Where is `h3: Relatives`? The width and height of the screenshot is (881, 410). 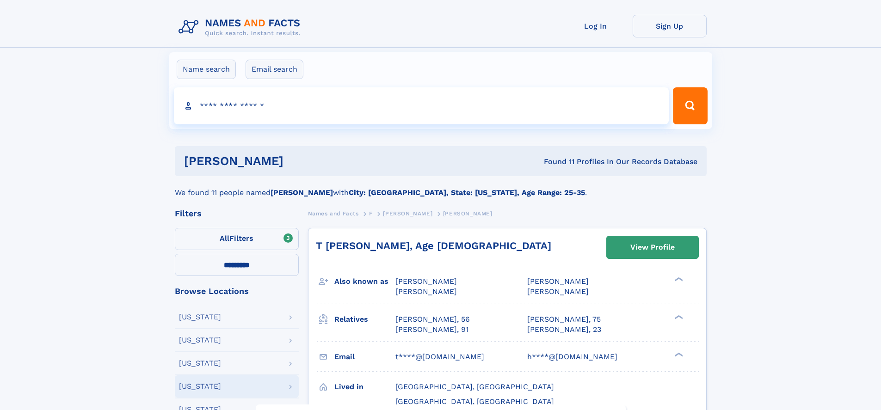 h3: Relatives is located at coordinates (365, 320).